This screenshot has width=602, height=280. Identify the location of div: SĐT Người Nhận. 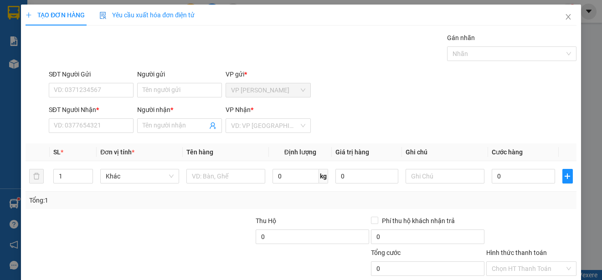
(91, 110).